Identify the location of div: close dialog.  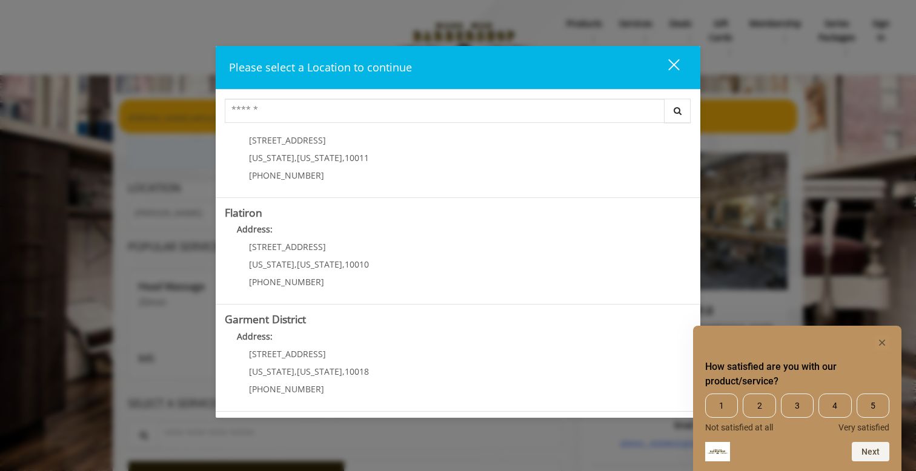
(666, 67).